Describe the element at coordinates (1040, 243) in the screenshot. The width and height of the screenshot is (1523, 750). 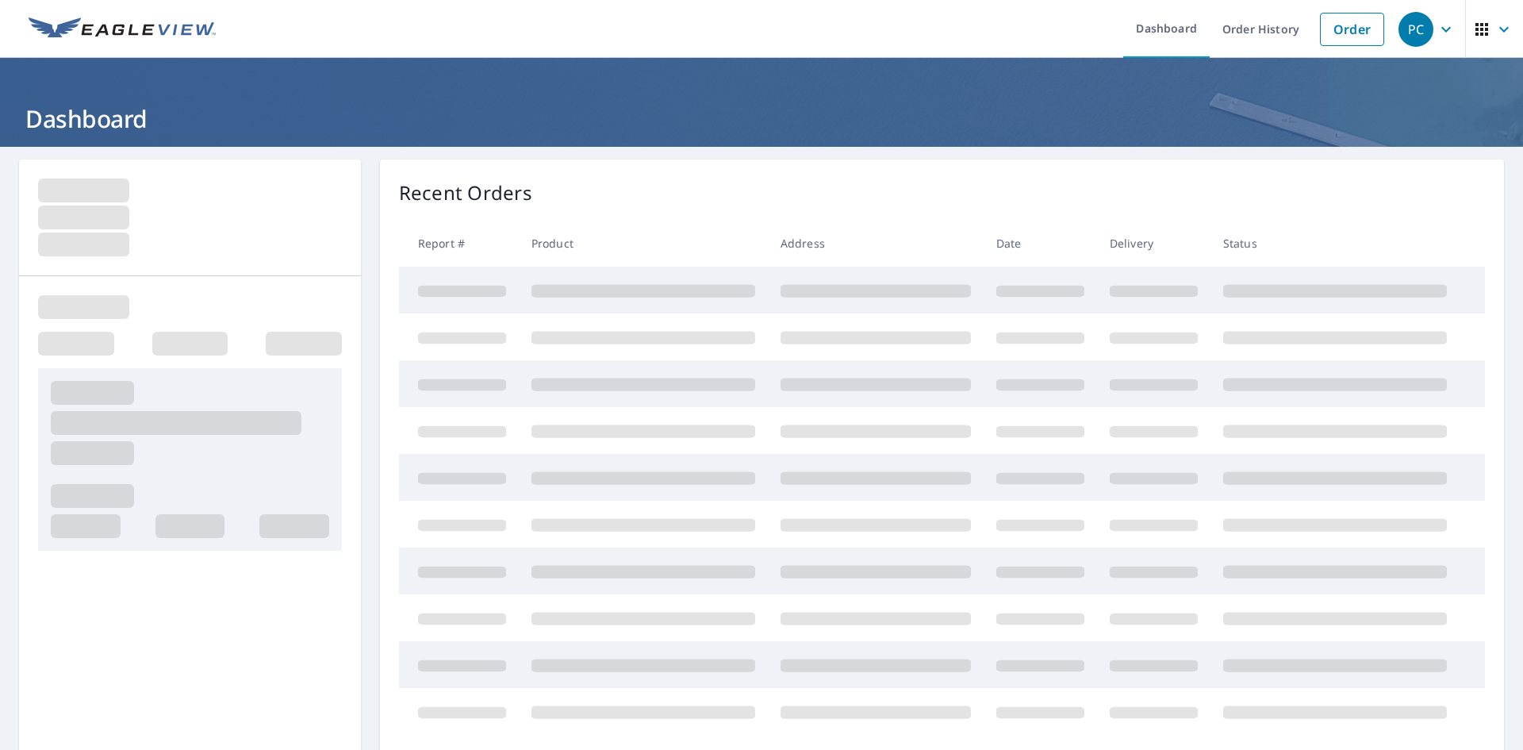
I see `th: Date` at that location.